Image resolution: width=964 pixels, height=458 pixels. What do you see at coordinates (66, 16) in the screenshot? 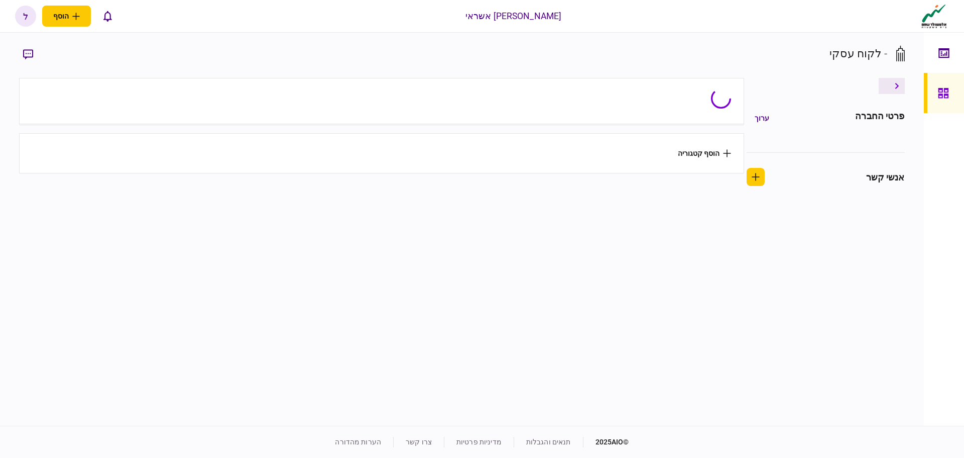
I see `button: פתח תפריט להוספת לקוח` at bounding box center [66, 16].